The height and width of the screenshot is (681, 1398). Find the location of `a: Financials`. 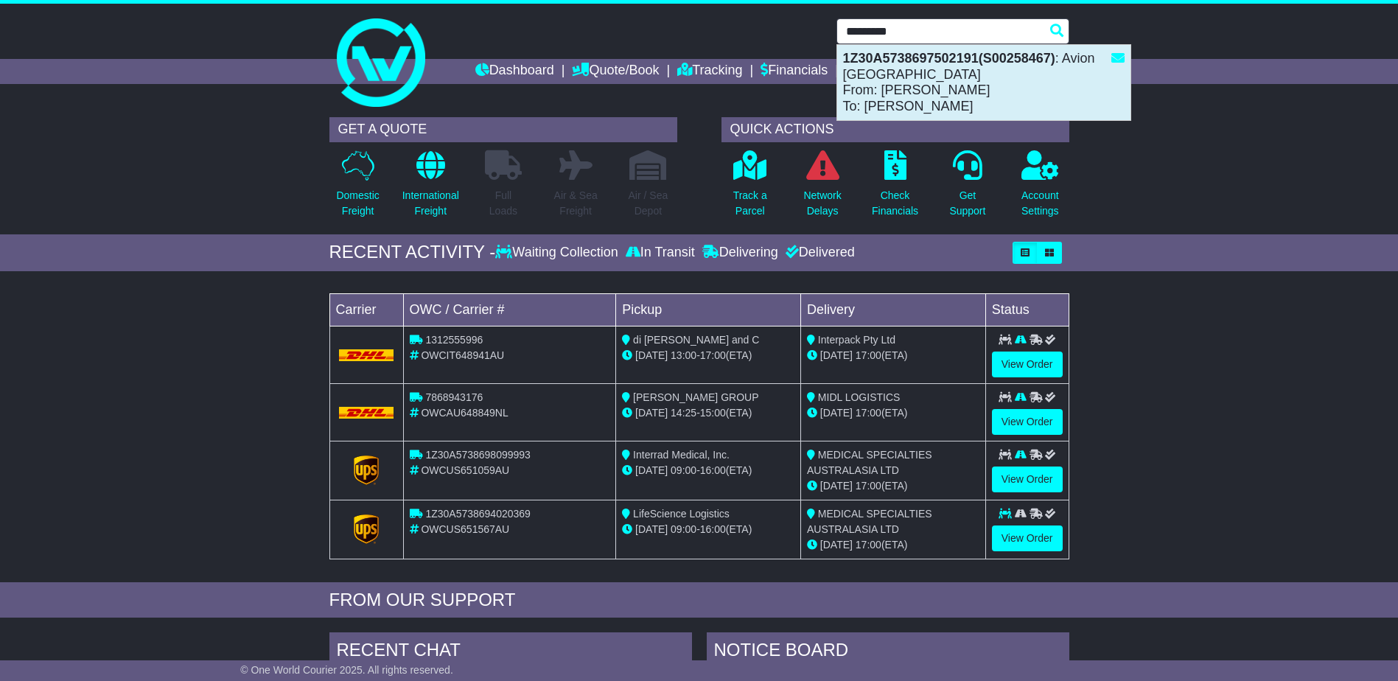

a: Financials is located at coordinates (794, 71).